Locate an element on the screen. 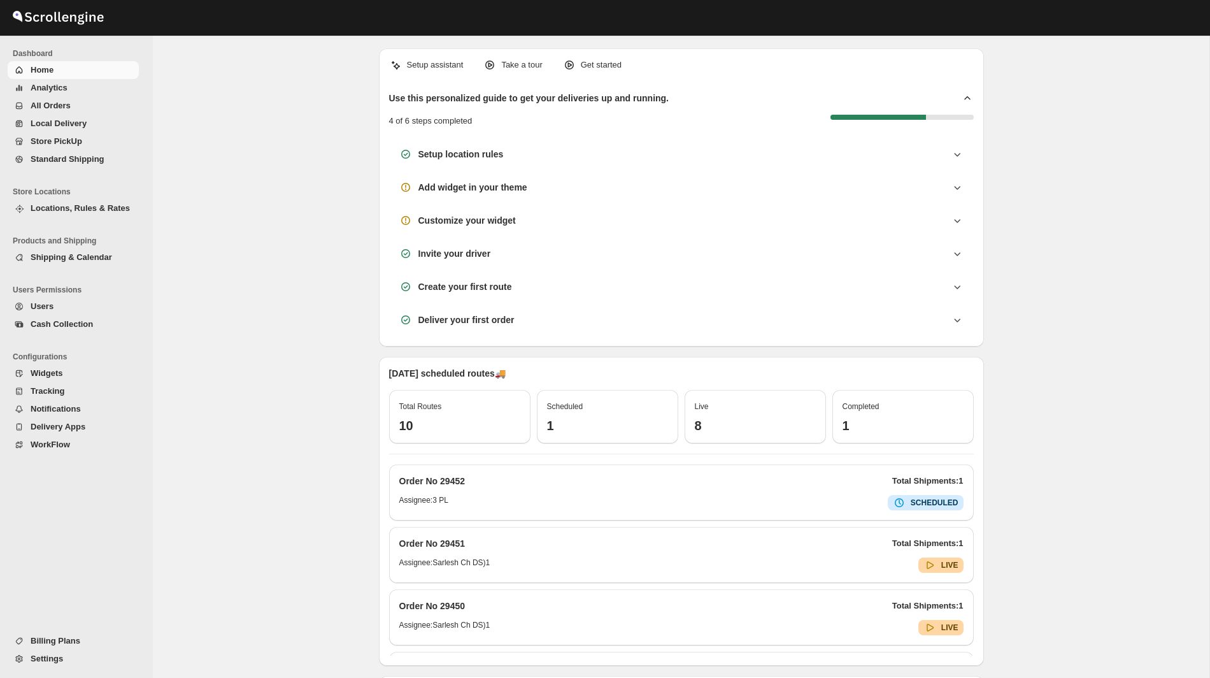  span: Live is located at coordinates (702, 406).